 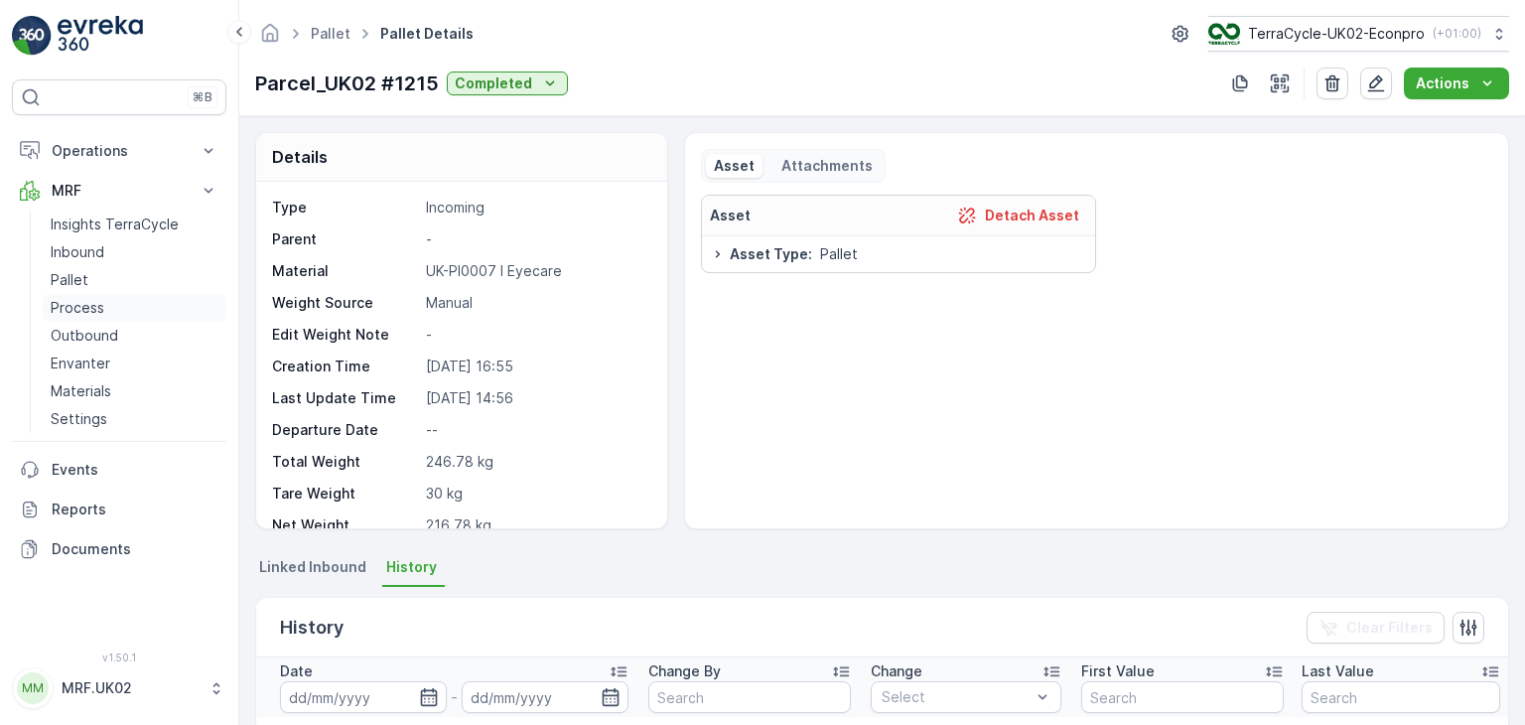 I want to click on p: Documents, so click(x=135, y=549).